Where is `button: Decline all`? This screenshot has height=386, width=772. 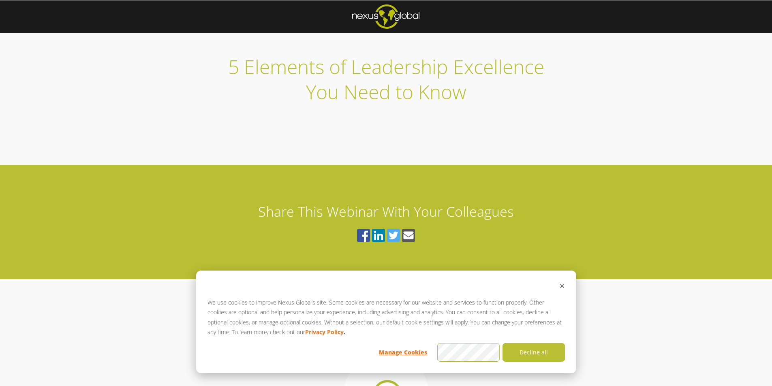 button: Decline all is located at coordinates (534, 353).